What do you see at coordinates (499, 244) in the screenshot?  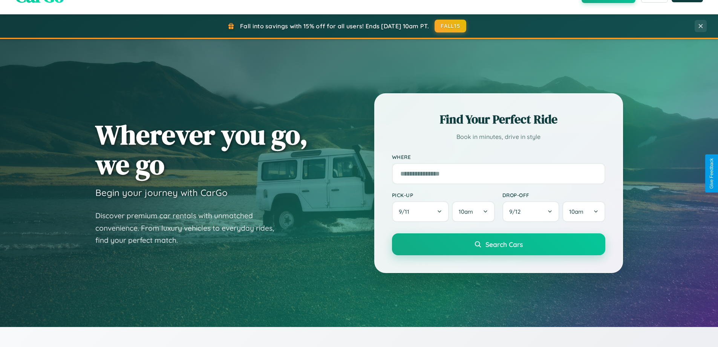 I see `button: Search Cars` at bounding box center [499, 244].